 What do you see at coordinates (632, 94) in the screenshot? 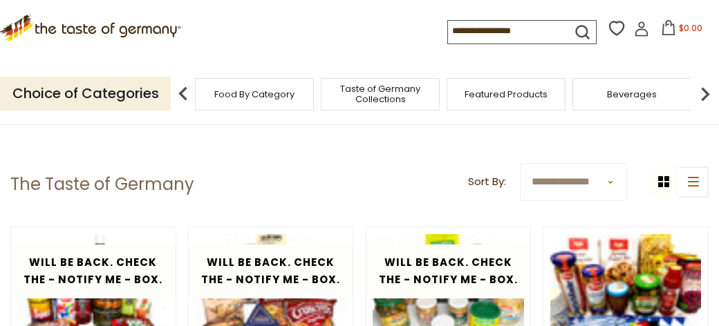
I see `a: Beverages` at bounding box center [632, 94].